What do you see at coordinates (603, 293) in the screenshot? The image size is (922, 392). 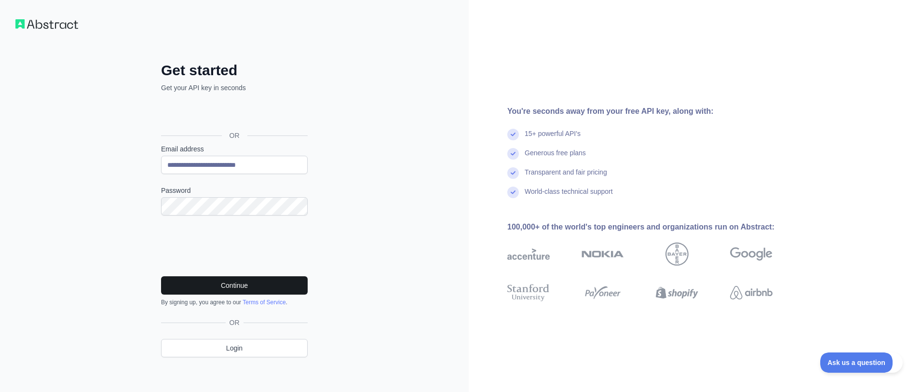 I see `img: payoneer` at bounding box center [603, 293].